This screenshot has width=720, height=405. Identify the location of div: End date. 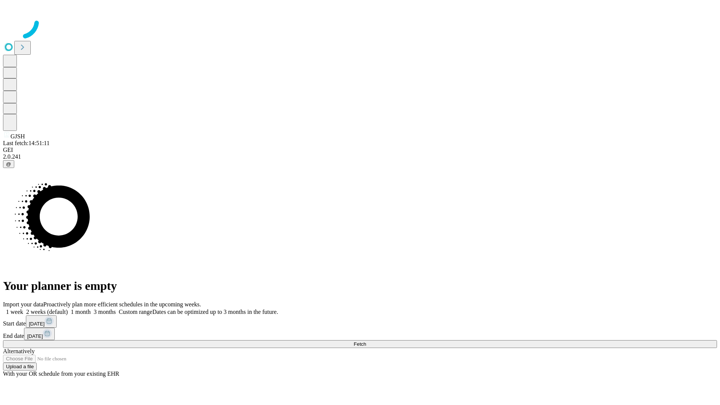
(360, 334).